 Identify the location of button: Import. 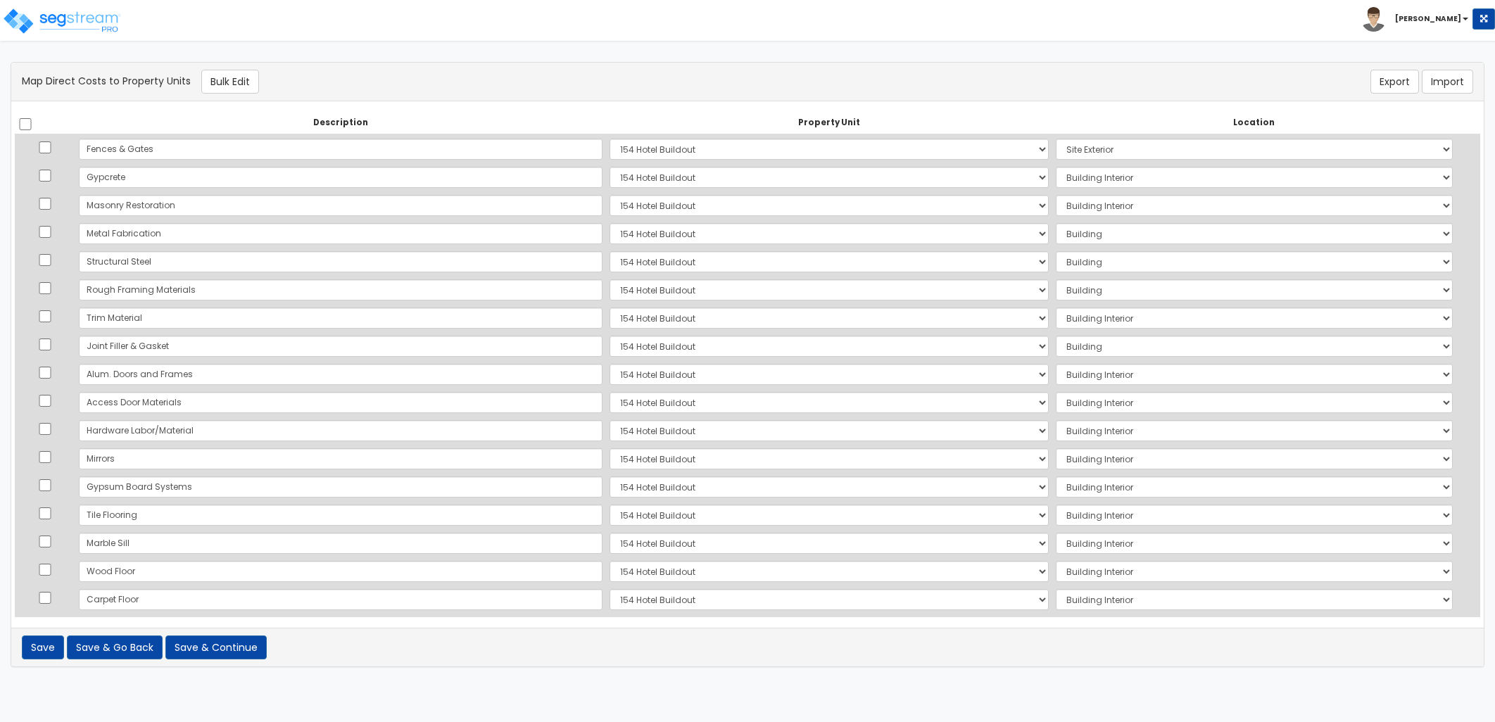
(1447, 82).